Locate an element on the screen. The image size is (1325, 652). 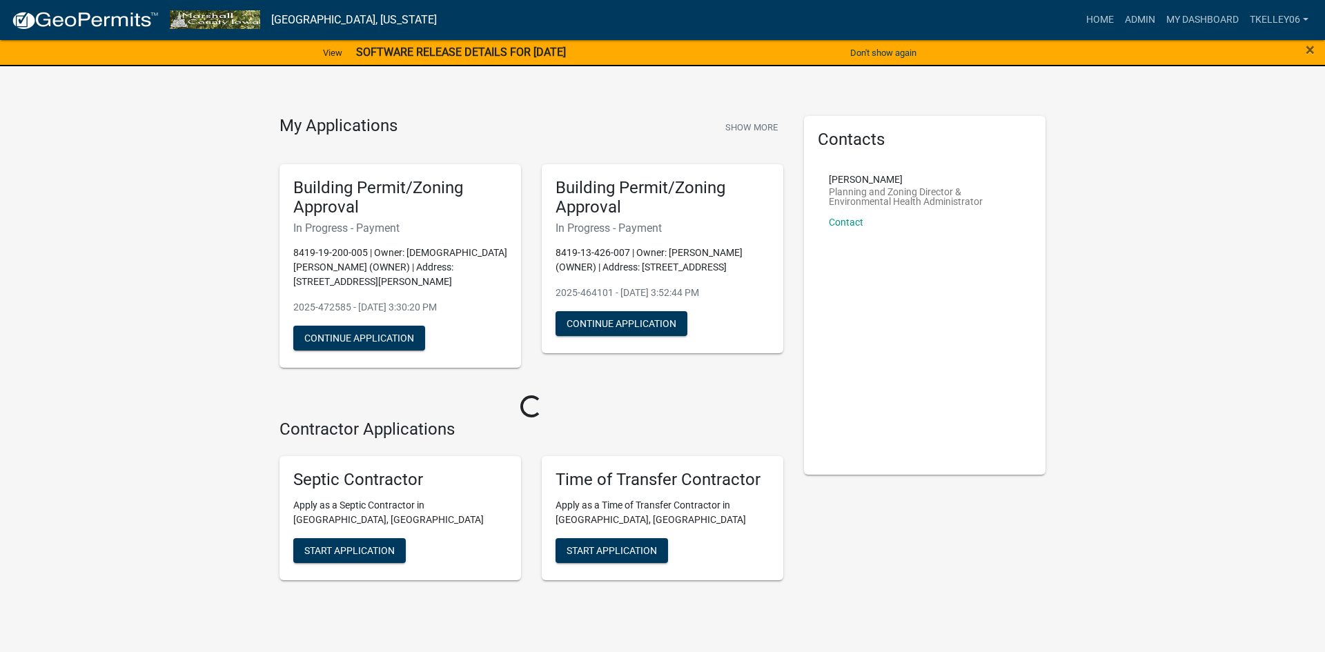
button: Show More is located at coordinates (752, 127).